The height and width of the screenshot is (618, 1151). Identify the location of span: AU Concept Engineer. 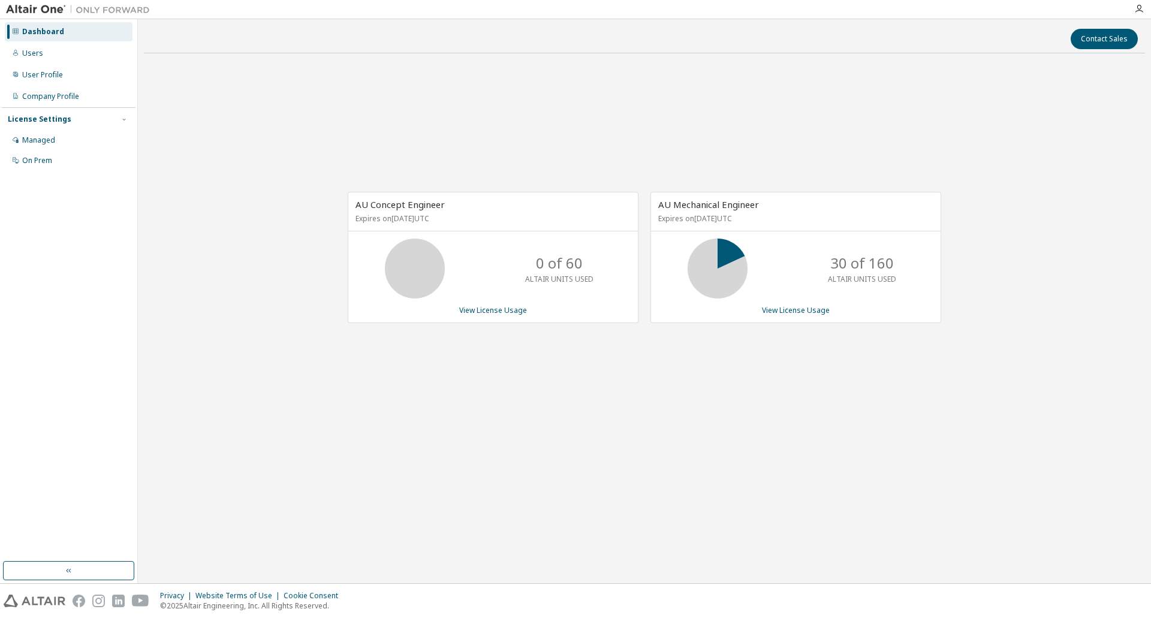
(400, 205).